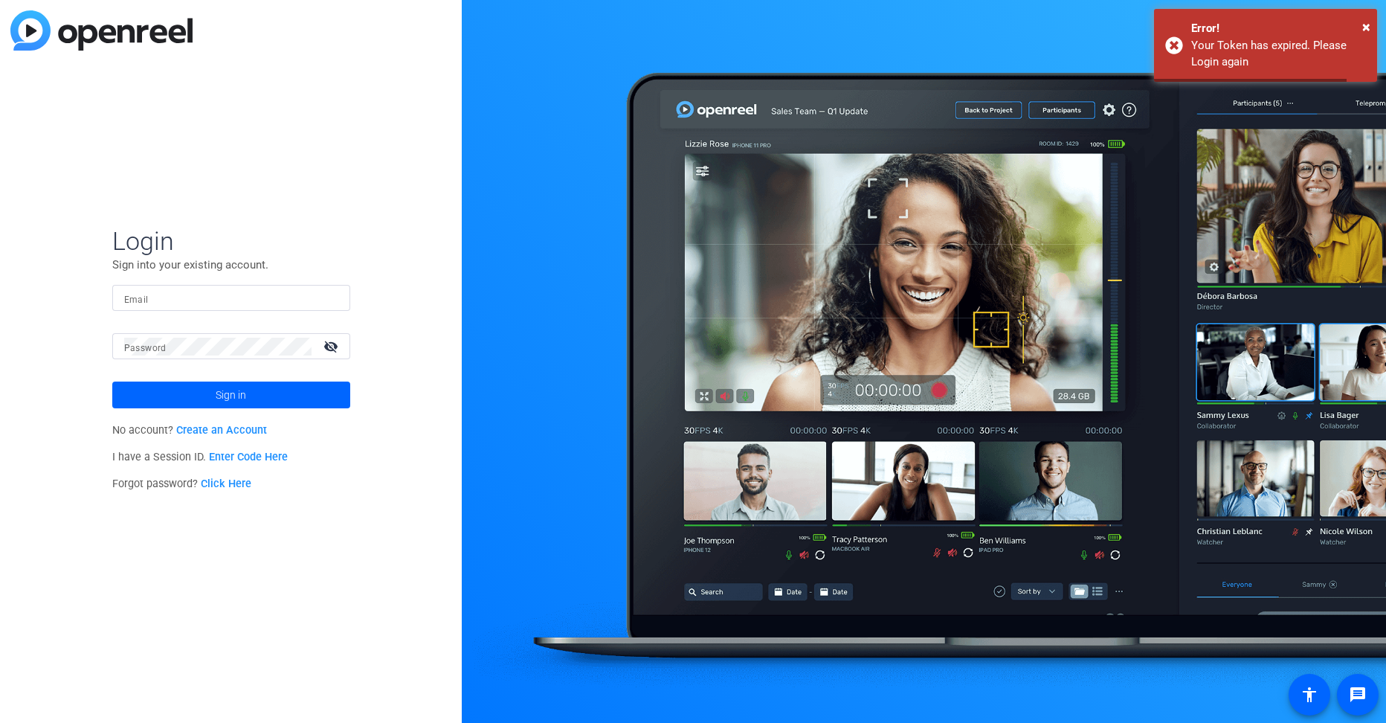 Image resolution: width=1386 pixels, height=723 pixels. I want to click on span: Sign in, so click(231, 395).